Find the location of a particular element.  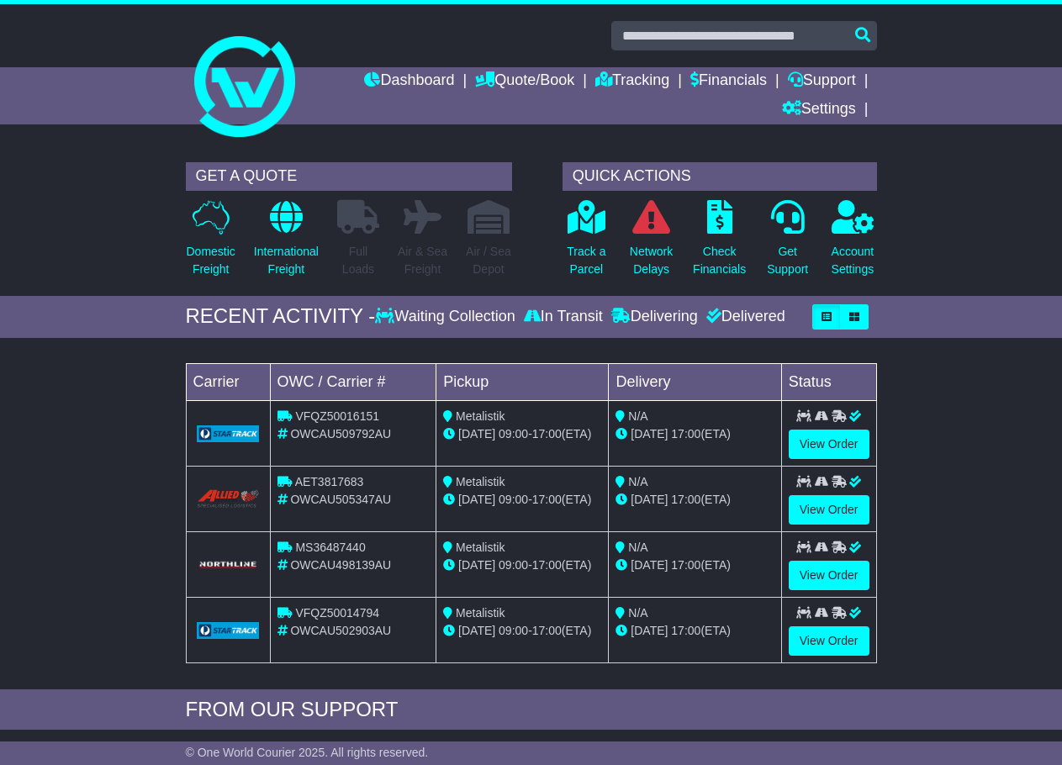

td: Delivery is located at coordinates (695, 382).